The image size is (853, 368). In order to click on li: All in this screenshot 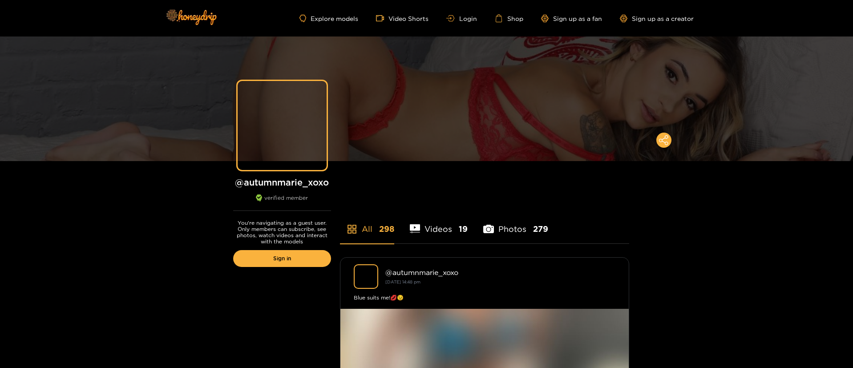, I will do `click(367, 223)`.